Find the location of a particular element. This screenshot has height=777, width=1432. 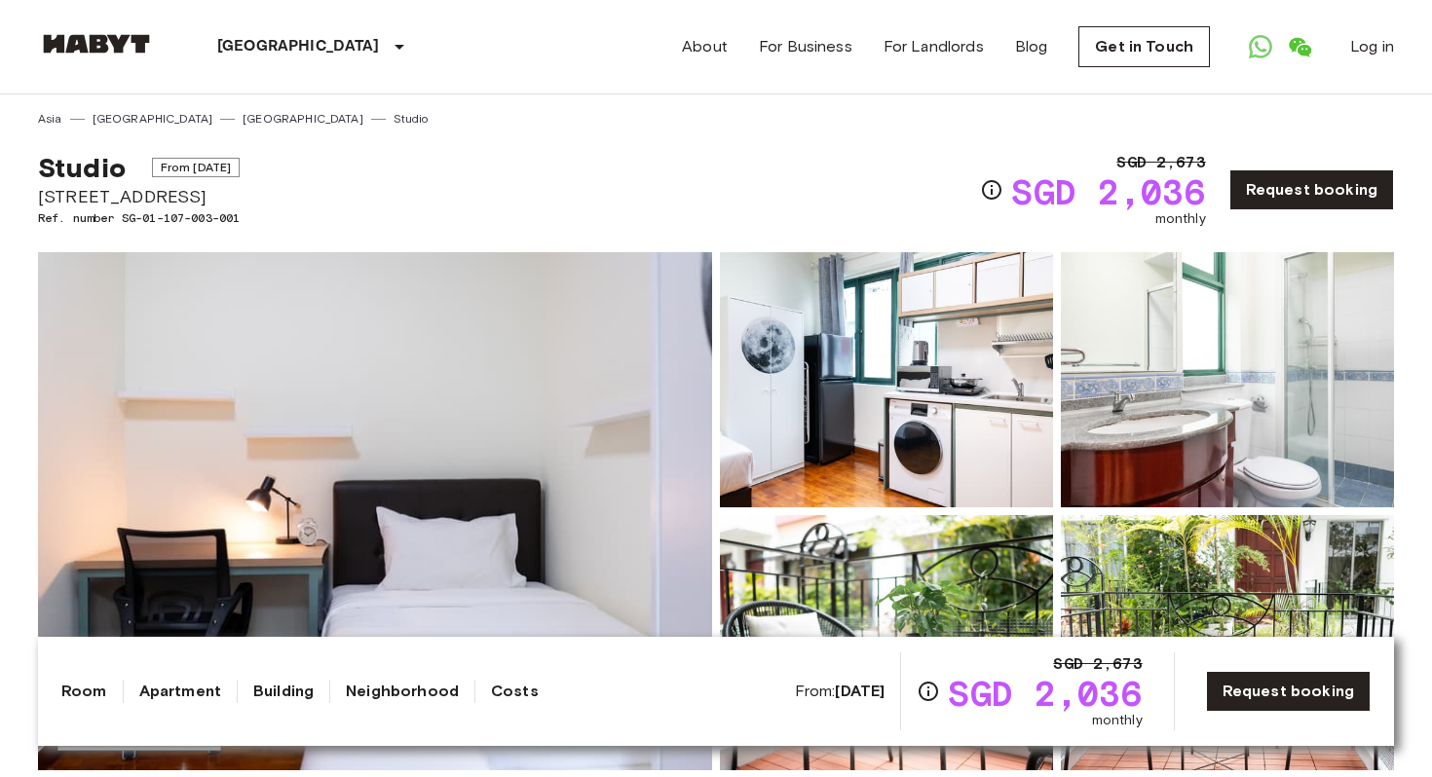

a: Blog is located at coordinates (1032, 47).